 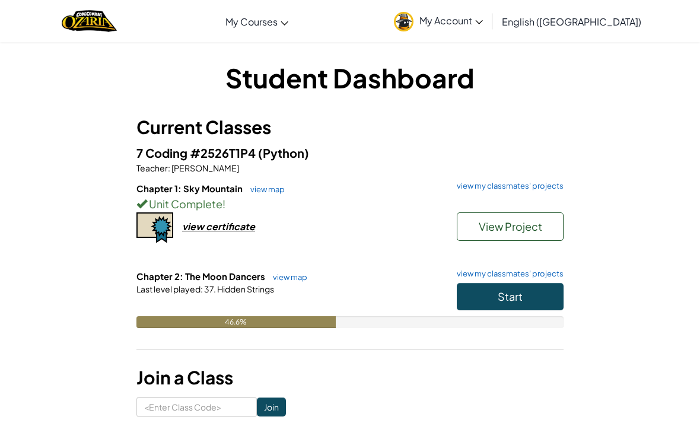 I want to click on span: Chapter 1: Sky Mountain, so click(x=190, y=188).